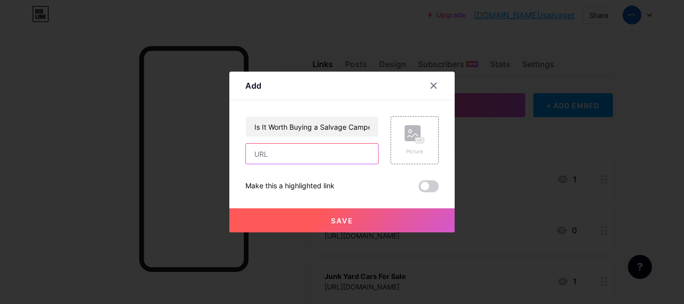 Image resolution: width=684 pixels, height=304 pixels. What do you see at coordinates (290, 186) in the screenshot?
I see `div: Make this a highlighted link` at bounding box center [290, 186].